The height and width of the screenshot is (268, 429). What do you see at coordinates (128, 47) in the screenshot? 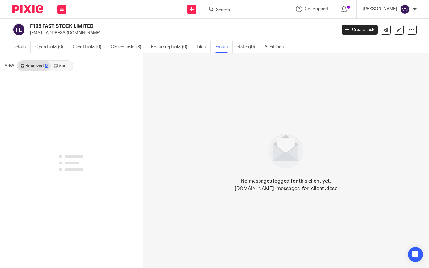
I see `a: Closed tasks (8)` at bounding box center [128, 47].